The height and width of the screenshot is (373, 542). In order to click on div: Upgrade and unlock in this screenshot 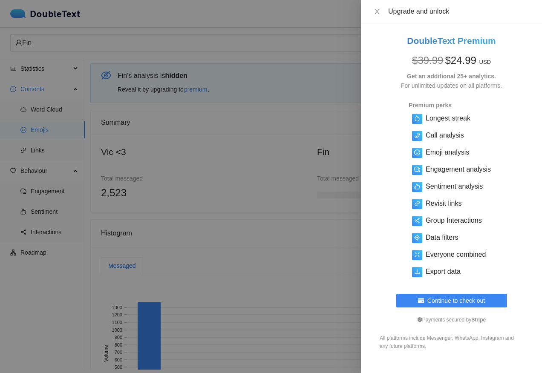, I will do `click(460, 11)`.